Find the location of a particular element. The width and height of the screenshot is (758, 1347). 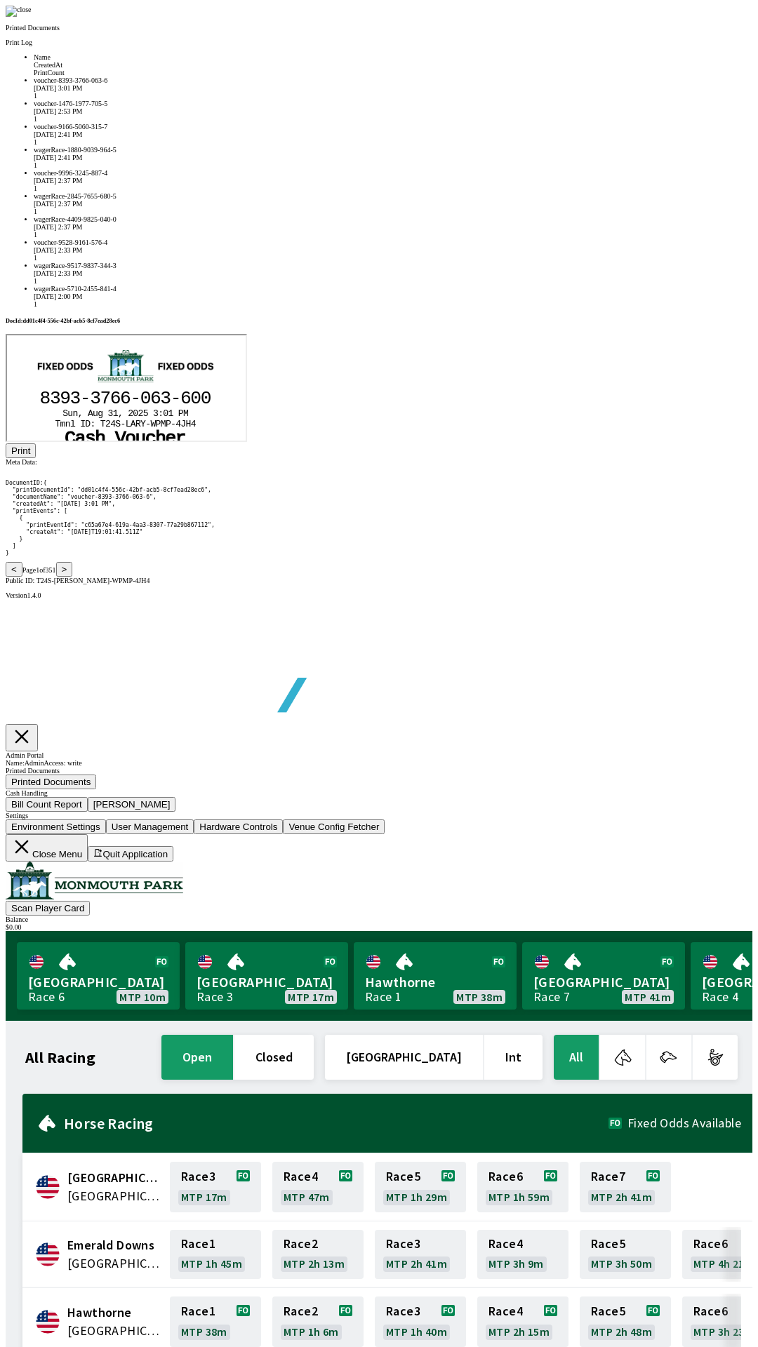

tspan: L is located at coordinates (121, 88).